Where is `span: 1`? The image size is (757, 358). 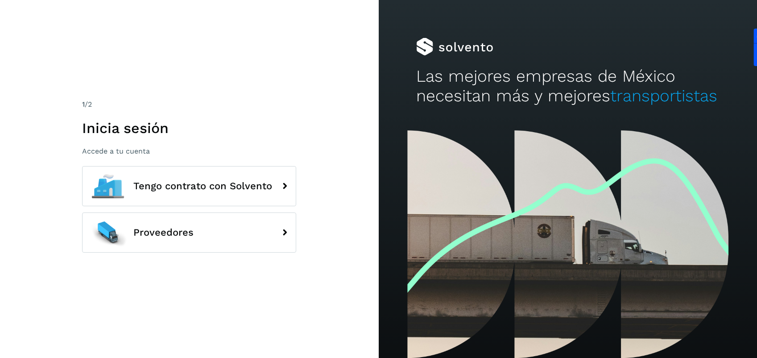 span: 1 is located at coordinates (83, 104).